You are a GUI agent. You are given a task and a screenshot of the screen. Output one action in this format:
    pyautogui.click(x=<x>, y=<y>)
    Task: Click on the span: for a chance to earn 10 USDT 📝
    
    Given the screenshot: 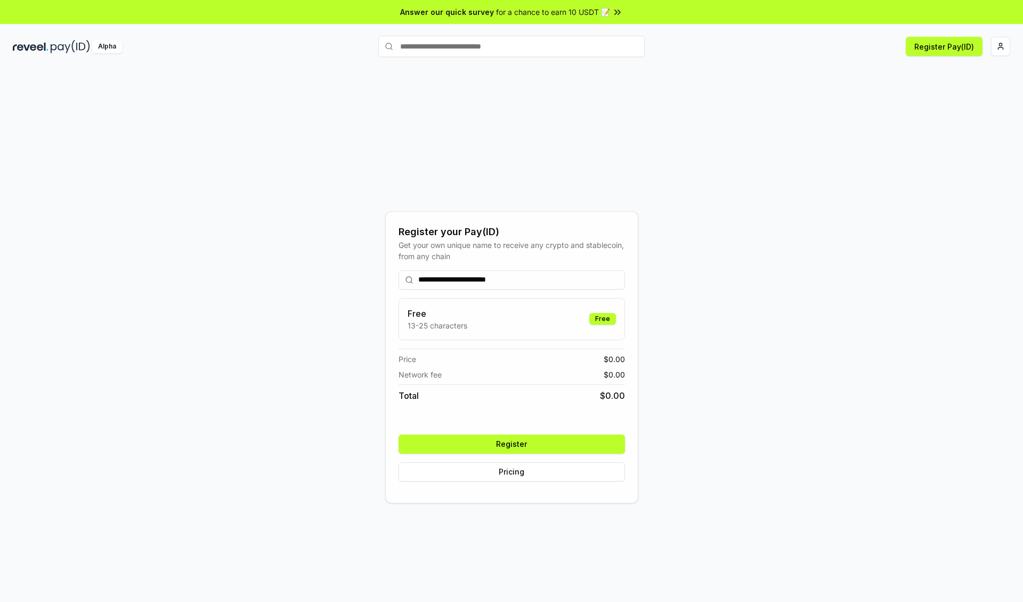 What is the action you would take?
    pyautogui.click(x=553, y=12)
    